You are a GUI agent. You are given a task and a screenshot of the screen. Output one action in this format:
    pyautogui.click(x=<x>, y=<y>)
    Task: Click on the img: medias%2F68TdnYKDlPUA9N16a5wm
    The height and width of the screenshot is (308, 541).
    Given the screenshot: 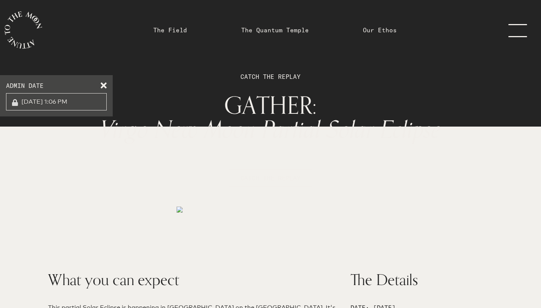 What is the action you would take?
    pyautogui.click(x=179, y=210)
    